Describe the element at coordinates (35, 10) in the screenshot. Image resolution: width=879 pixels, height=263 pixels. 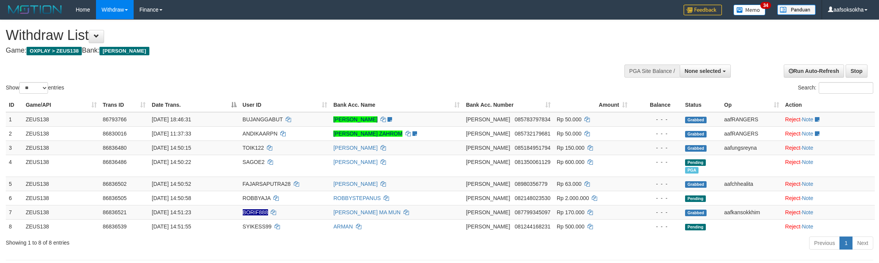
I see `img: MOTION_logo.png` at that location.